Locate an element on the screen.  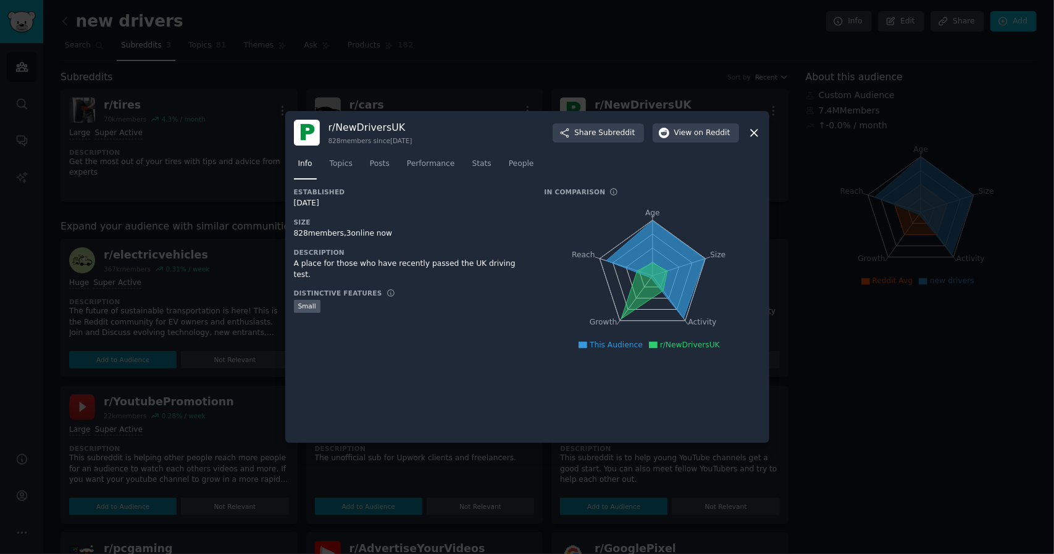
tspan: Age is located at coordinates (653, 213).